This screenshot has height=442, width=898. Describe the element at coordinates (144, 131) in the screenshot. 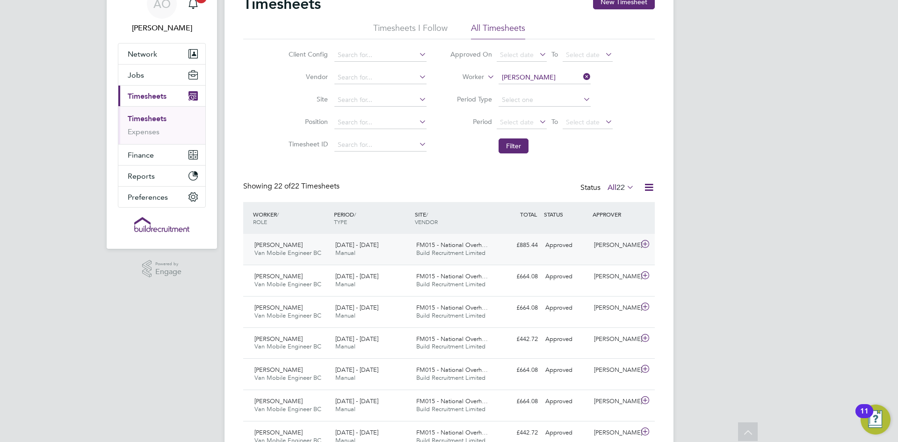

I see `a: Expenses` at that location.